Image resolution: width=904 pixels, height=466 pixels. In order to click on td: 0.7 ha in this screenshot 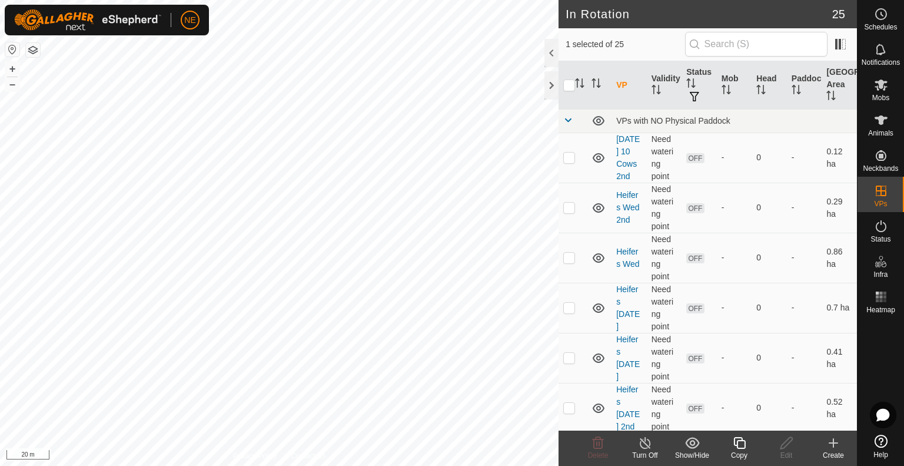, I will do `click(839, 307)`.